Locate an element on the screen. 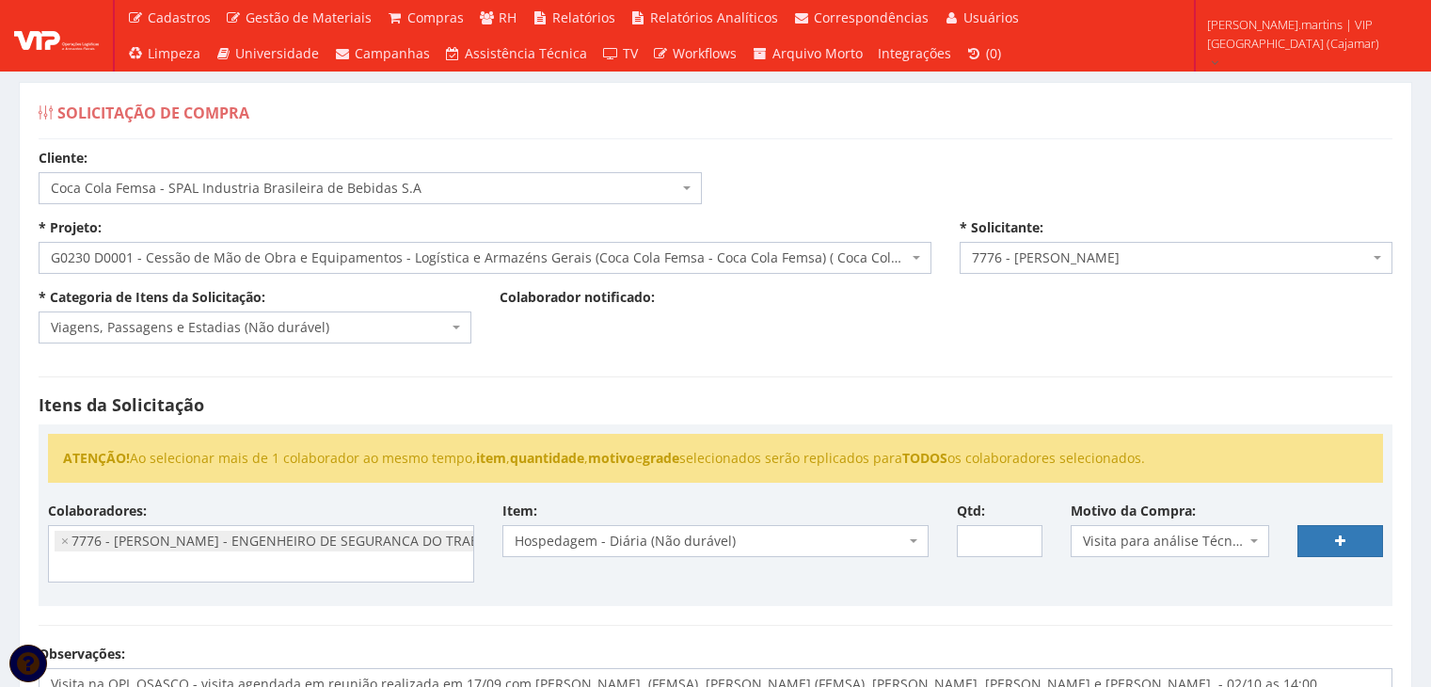 The image size is (1431, 687). a: (0) is located at coordinates (984, 54).